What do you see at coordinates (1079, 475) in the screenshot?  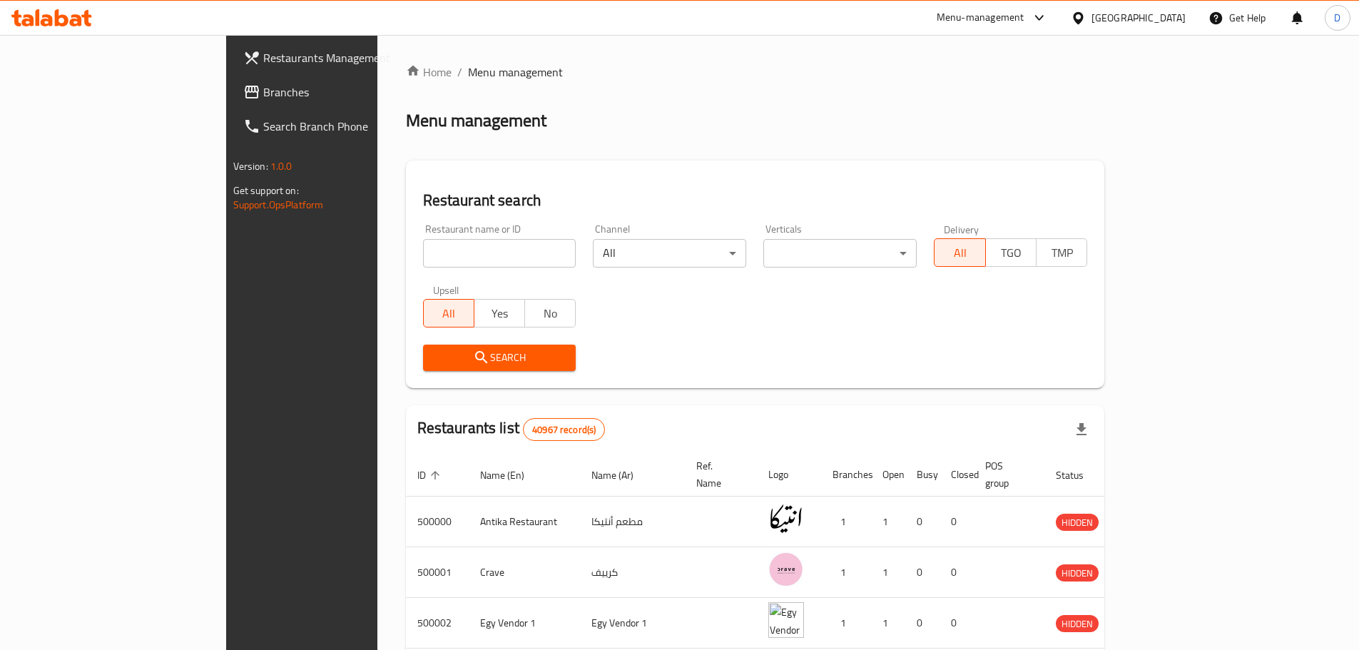 I see `span: Status` at bounding box center [1079, 475].